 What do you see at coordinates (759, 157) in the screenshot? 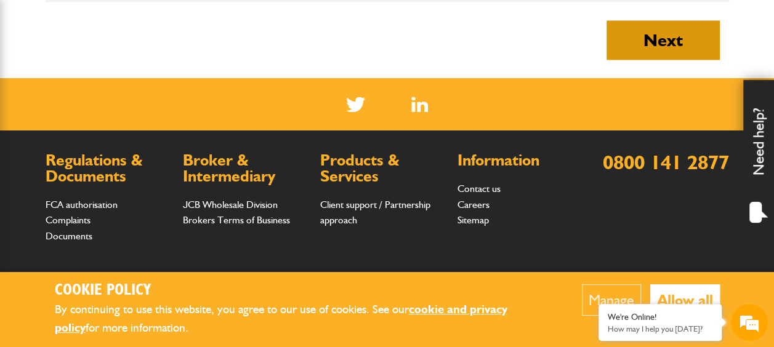
I see `div: Need help?` at bounding box center [759, 157].